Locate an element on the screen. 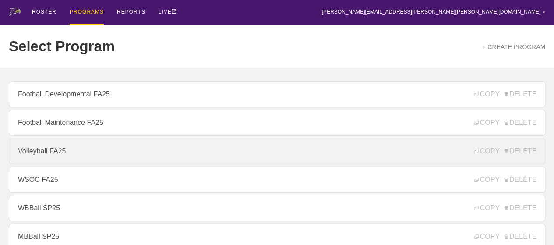 The width and height of the screenshot is (554, 245). a: WBBall SP25 is located at coordinates (277, 208).